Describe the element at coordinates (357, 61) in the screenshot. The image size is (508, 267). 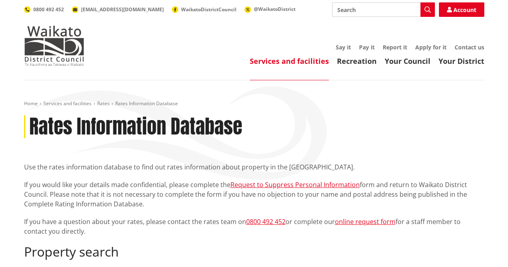
I see `a: Recreation` at that location.